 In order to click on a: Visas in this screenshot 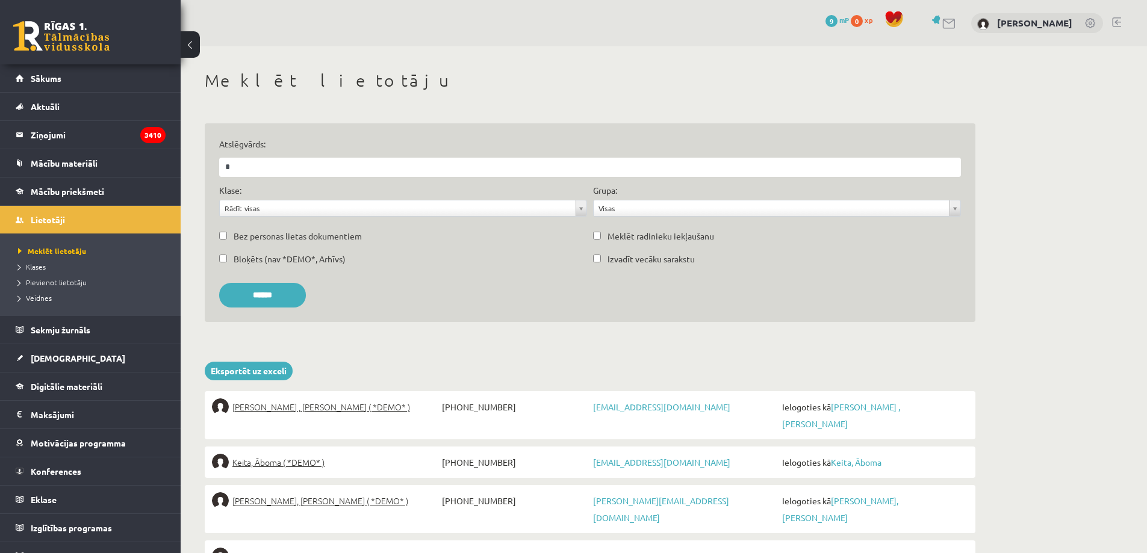, I will do `click(777, 208)`.